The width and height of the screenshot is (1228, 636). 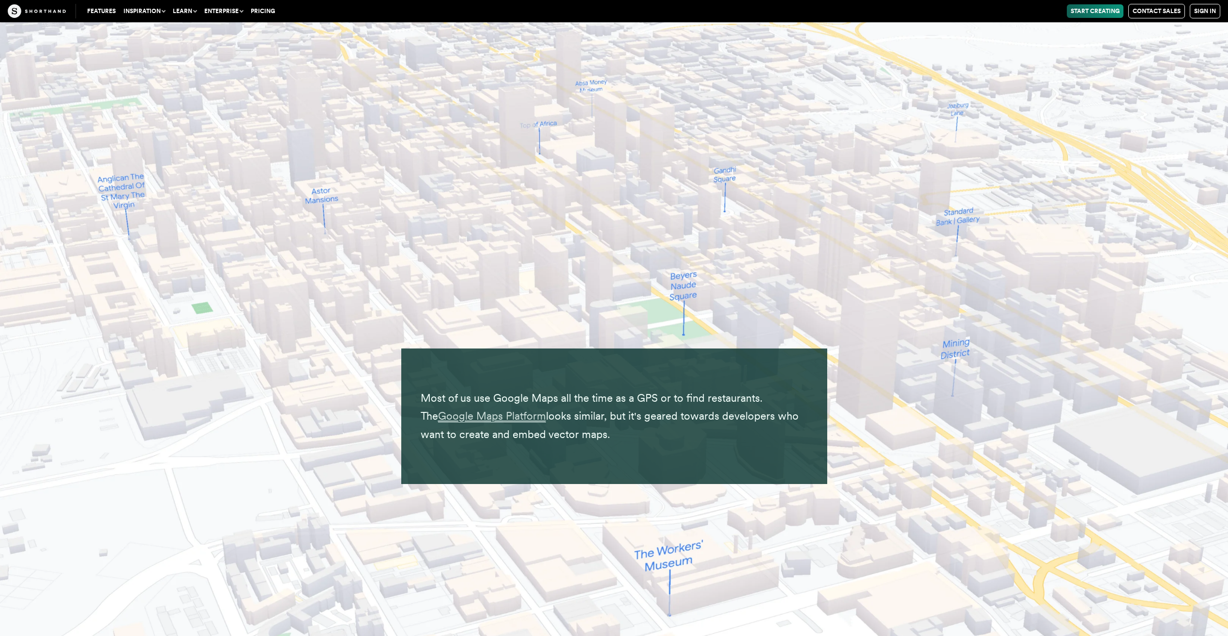 What do you see at coordinates (101, 11) in the screenshot?
I see `a: Features` at bounding box center [101, 11].